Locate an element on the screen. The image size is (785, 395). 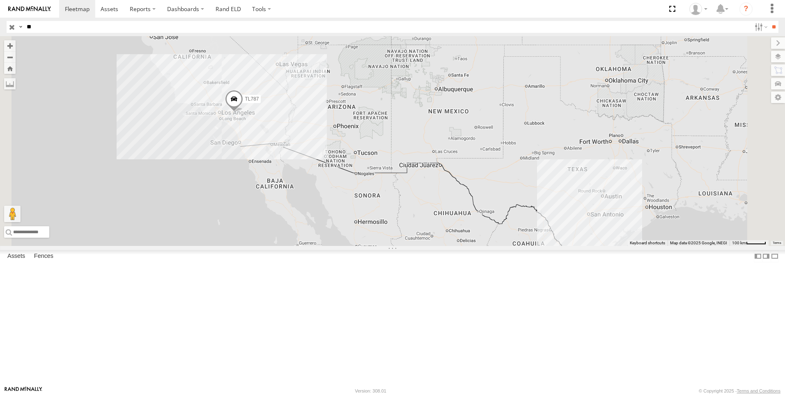
button: Keyboard shortcuts is located at coordinates (648, 243).